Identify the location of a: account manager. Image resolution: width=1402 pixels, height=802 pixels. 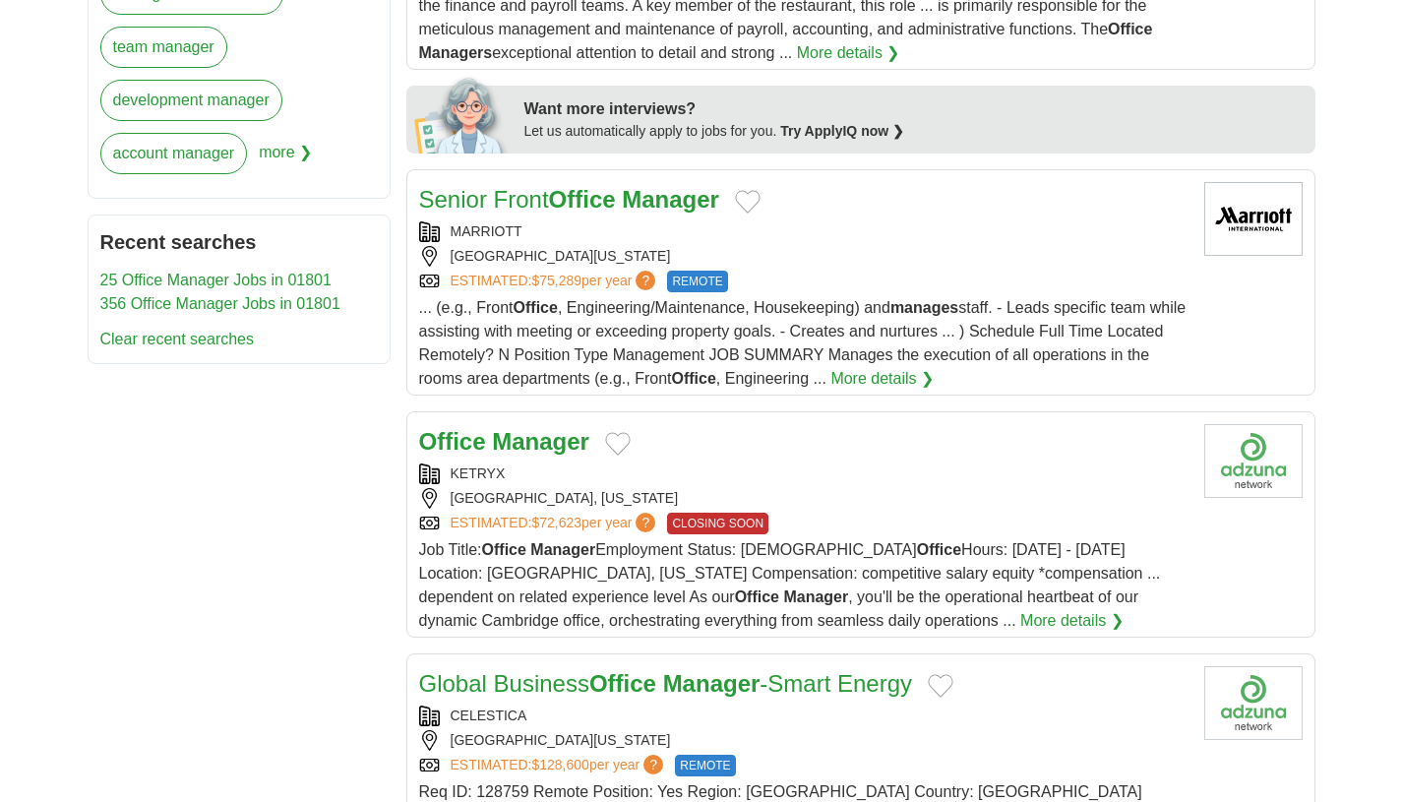
(174, 153).